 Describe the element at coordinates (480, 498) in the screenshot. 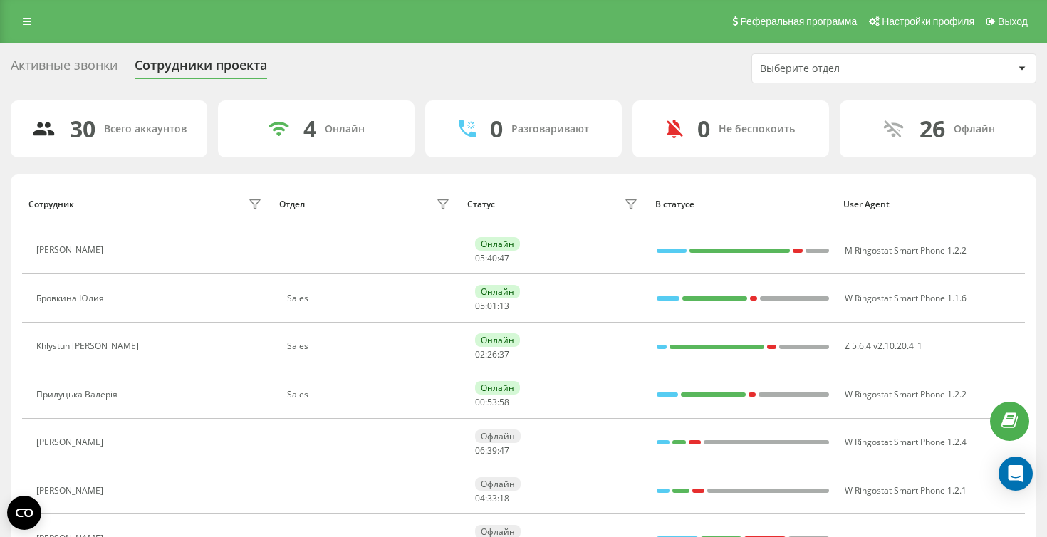

I see `span: 04` at that location.